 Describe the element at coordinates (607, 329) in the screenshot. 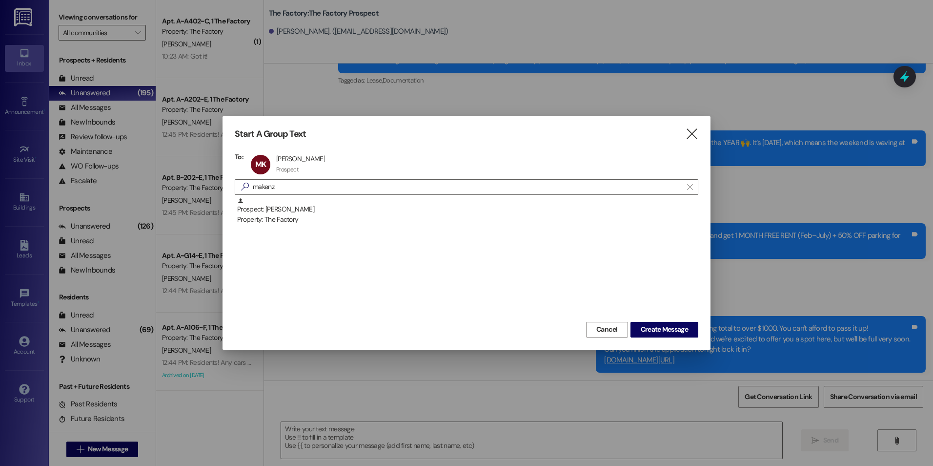

I see `span: Cancel` at that location.